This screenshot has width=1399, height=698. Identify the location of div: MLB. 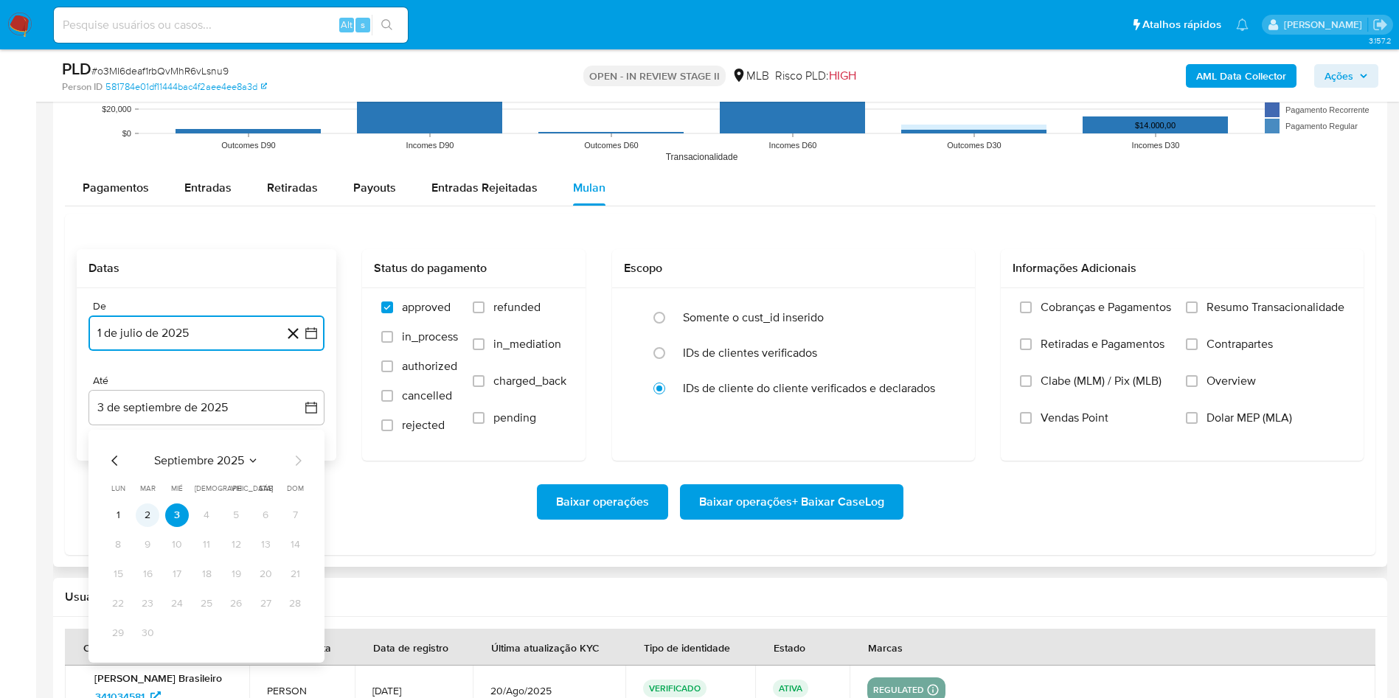
(750, 76).